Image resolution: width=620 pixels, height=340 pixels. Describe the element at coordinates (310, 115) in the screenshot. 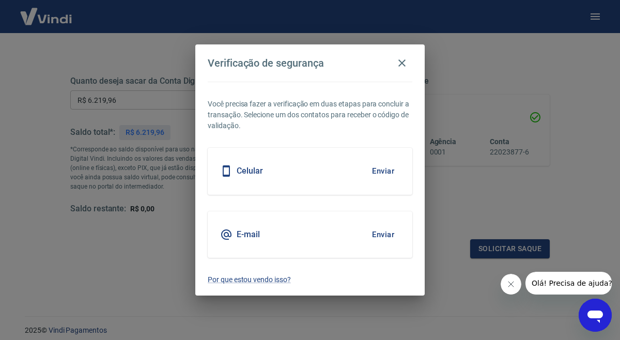

I see `p: Você precisa fazer a verificação em duas etapas para concluir a transação. Selecione um dos conta...` at that location.